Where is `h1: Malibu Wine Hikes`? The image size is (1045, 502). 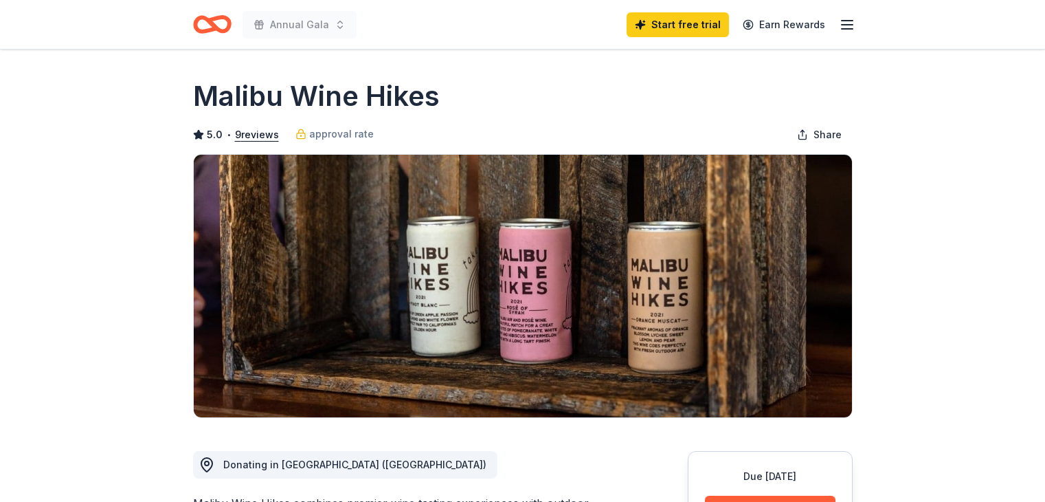 h1: Malibu Wine Hikes is located at coordinates (316, 96).